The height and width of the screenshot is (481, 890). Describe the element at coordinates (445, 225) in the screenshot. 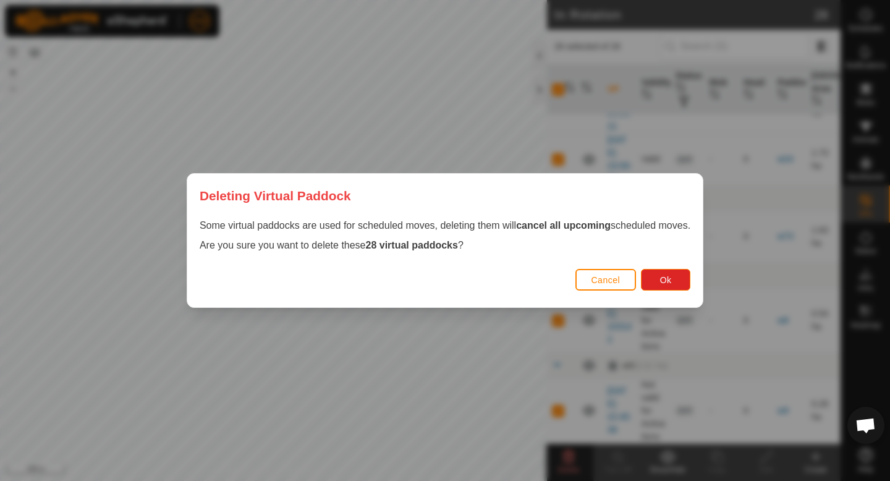

I see `span: Some virtual paddocks are used for scheduled moves, deleting them will scheduled moves.` at that location.